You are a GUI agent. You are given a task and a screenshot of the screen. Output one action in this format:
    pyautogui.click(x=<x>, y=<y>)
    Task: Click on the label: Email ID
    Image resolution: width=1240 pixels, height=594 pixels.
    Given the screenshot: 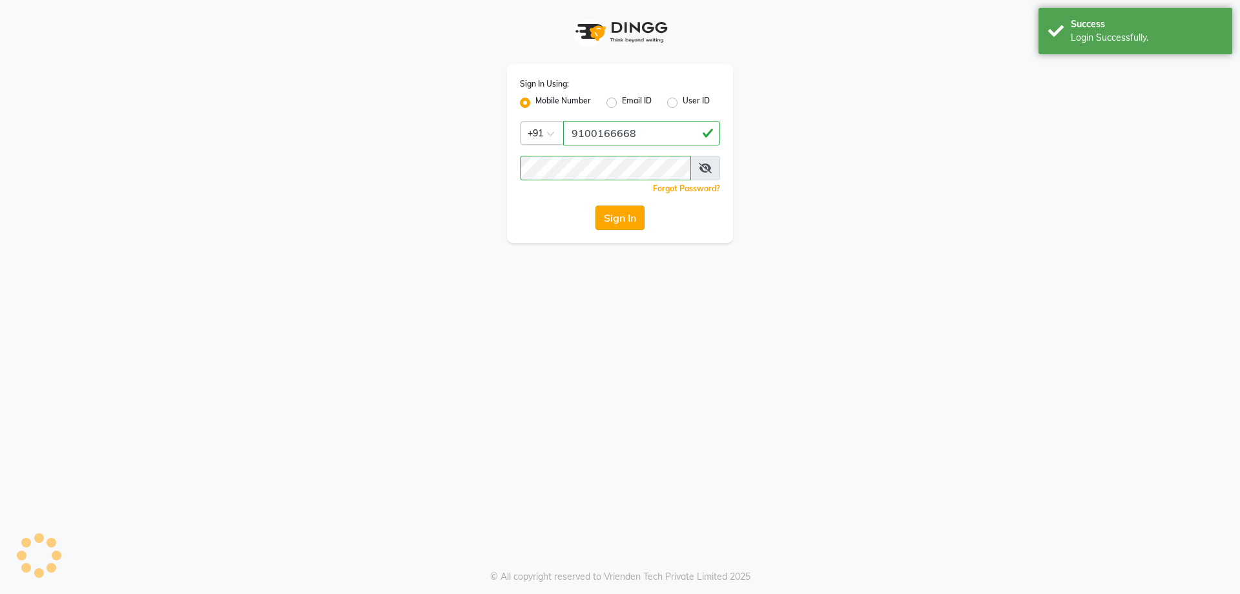 What is the action you would take?
    pyautogui.click(x=637, y=103)
    